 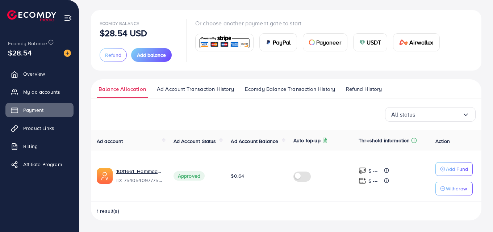 I want to click on p: Or choose another payment gate to start, so click(x=320, y=23).